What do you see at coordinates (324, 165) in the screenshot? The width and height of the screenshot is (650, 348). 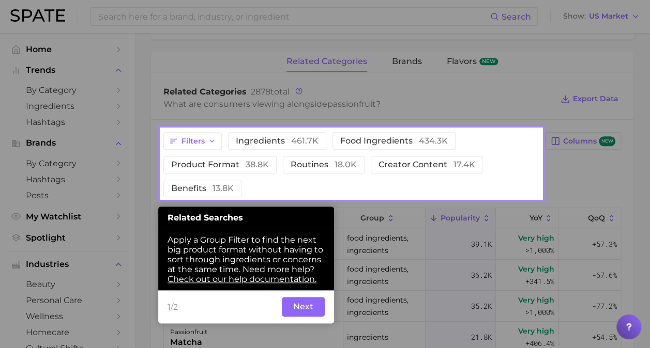 I see `span: routines` at bounding box center [324, 165].